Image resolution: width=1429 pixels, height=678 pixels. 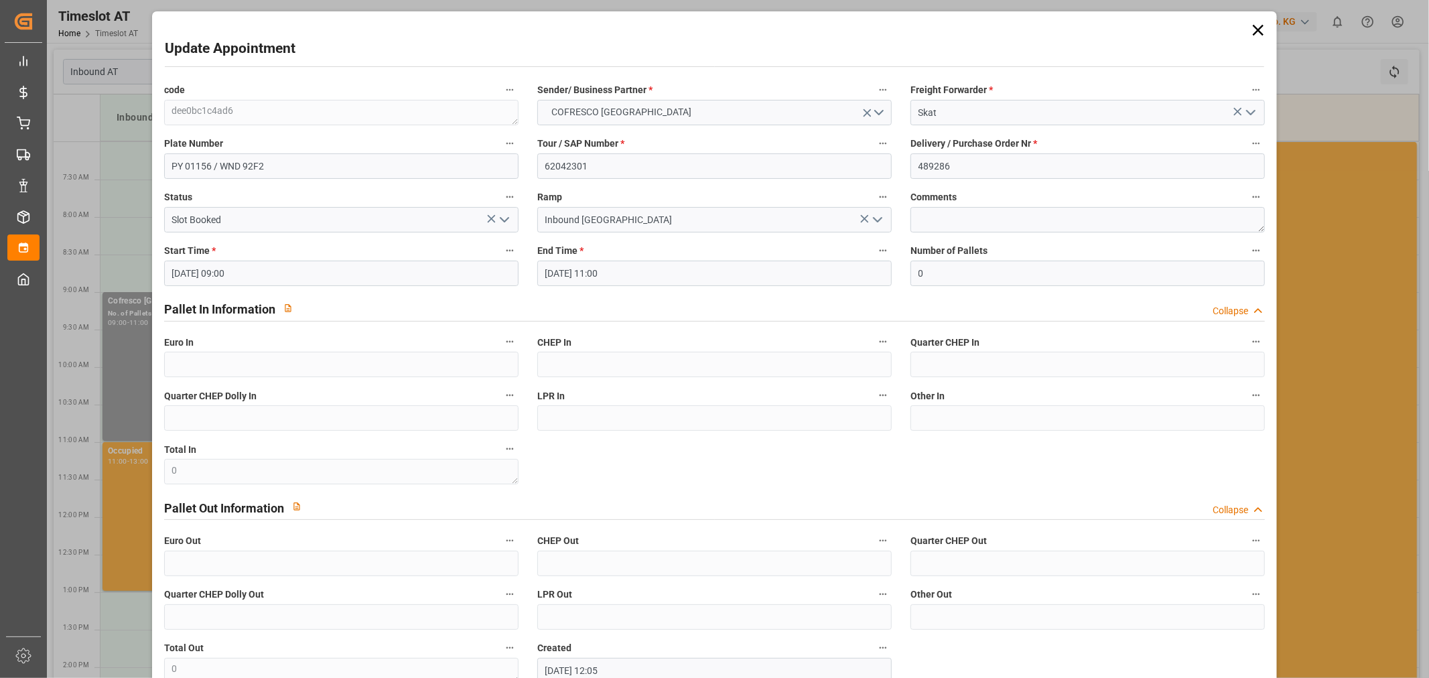 I want to click on textarea: 0, so click(x=341, y=471).